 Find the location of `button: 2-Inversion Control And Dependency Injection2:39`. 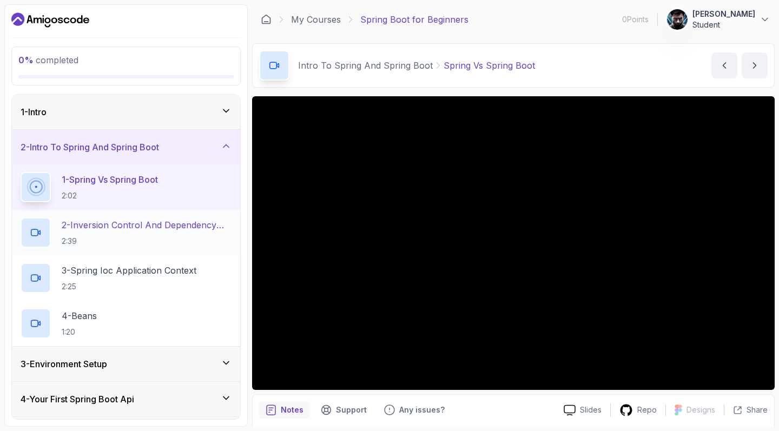

button: 2-Inversion Control And Dependency Injection2:39 is located at coordinates (126, 233).